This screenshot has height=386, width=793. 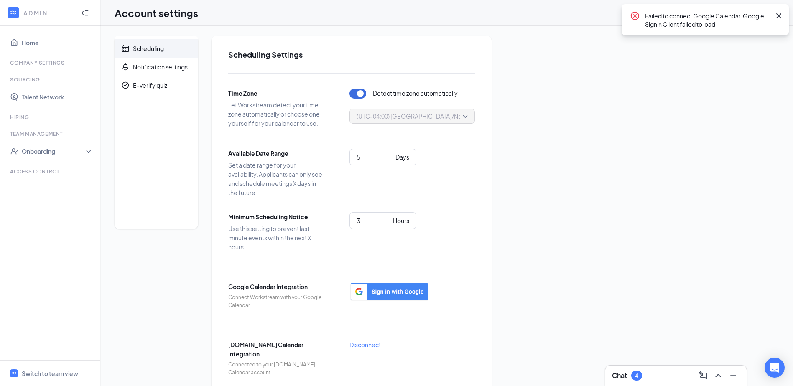 I want to click on div: 4, so click(x=637, y=376).